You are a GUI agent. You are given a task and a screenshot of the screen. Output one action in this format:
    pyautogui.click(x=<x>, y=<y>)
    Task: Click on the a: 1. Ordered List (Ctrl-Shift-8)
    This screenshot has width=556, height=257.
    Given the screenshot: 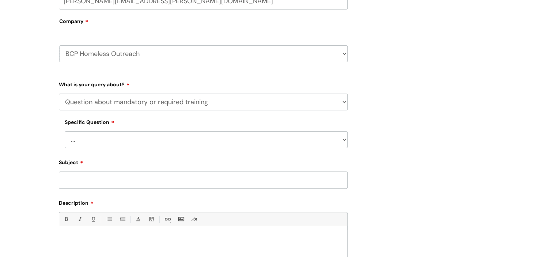 What is the action you would take?
    pyautogui.click(x=122, y=219)
    